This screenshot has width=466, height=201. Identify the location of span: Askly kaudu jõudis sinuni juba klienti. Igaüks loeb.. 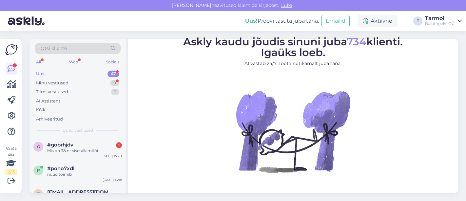
(293, 47).